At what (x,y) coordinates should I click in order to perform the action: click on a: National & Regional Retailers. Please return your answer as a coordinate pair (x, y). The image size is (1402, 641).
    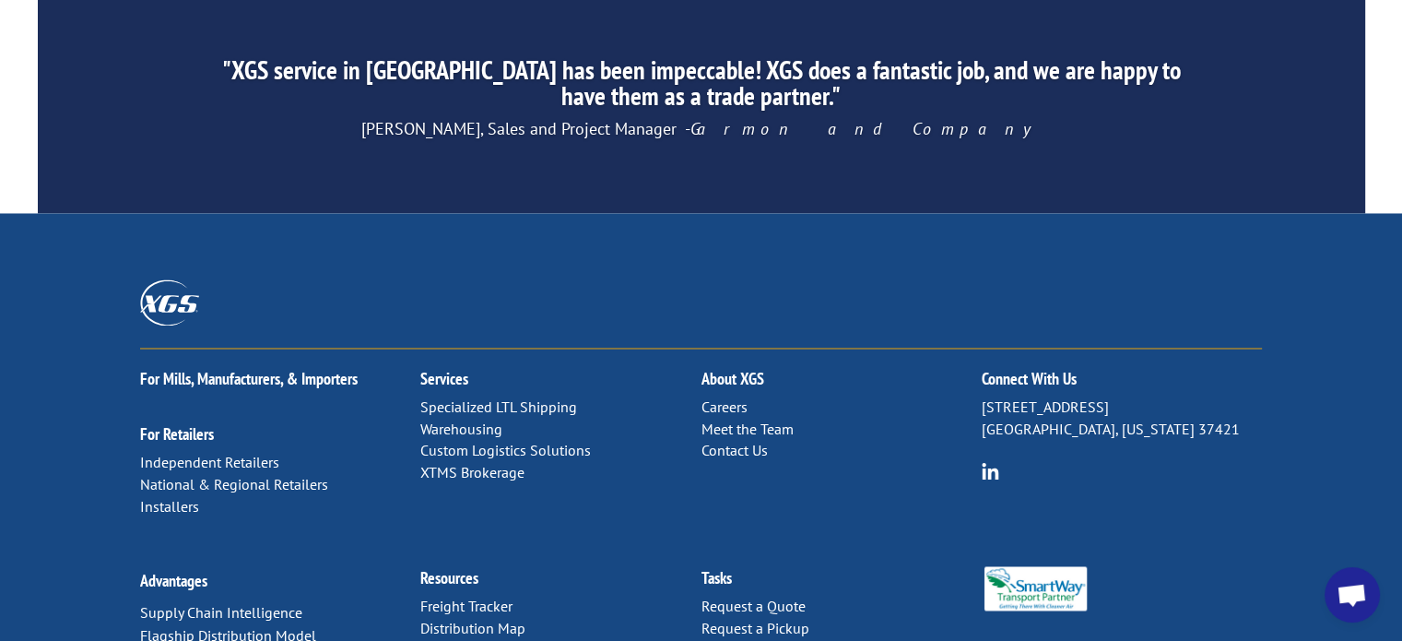
    Looking at the image, I should click on (234, 484).